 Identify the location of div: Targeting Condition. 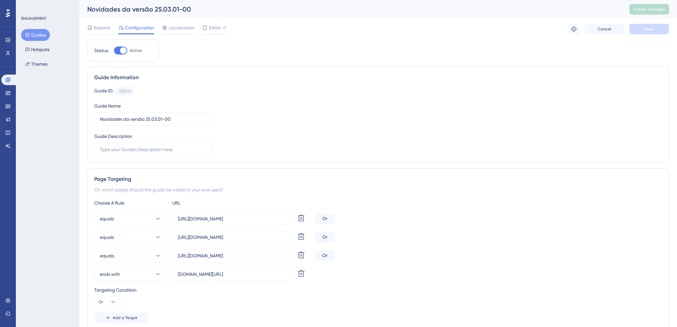
(378, 290).